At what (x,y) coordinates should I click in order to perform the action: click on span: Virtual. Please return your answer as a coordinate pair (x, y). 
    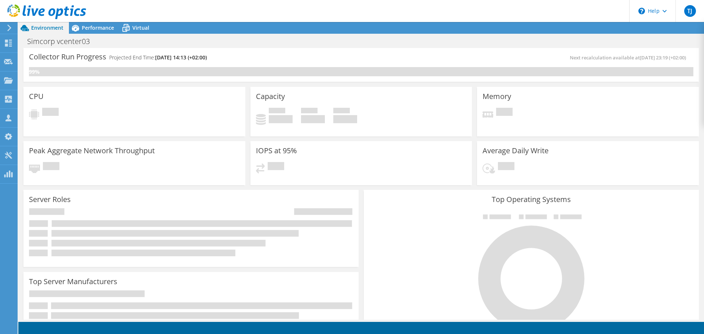
    Looking at the image, I should click on (141, 27).